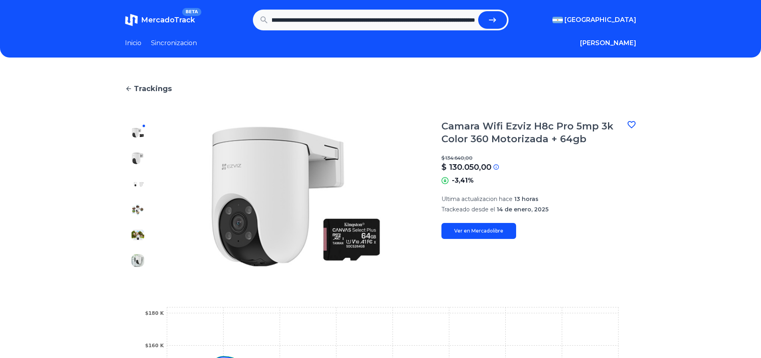 The height and width of the screenshot is (358, 761). I want to click on tspan: $160 K, so click(155, 345).